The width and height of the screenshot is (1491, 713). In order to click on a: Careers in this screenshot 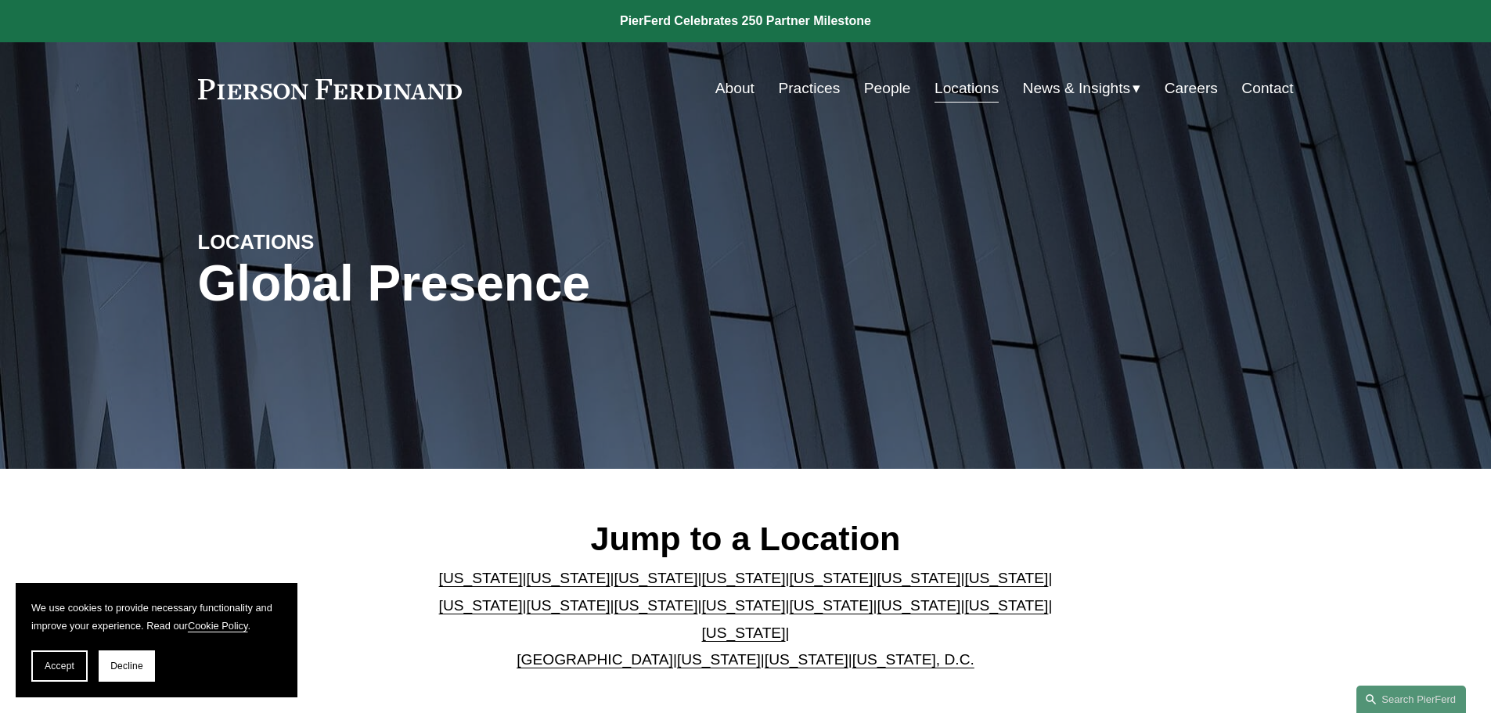, I will do `click(1191, 88)`.